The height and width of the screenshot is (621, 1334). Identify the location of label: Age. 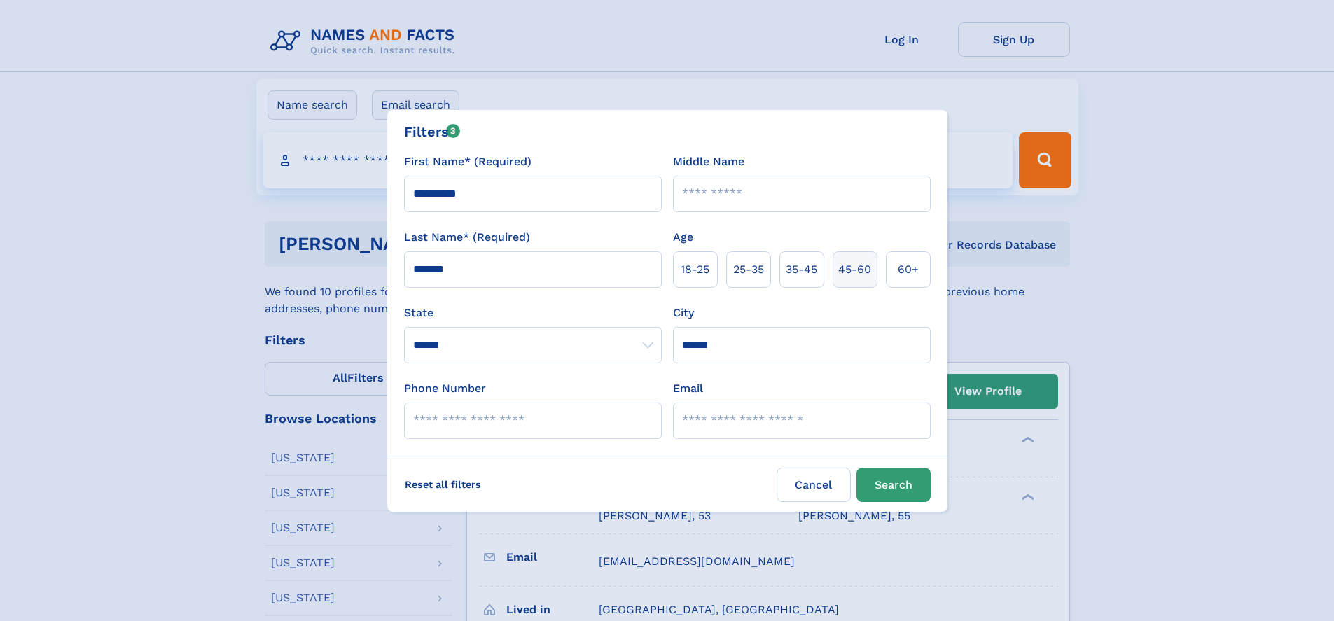
(683, 237).